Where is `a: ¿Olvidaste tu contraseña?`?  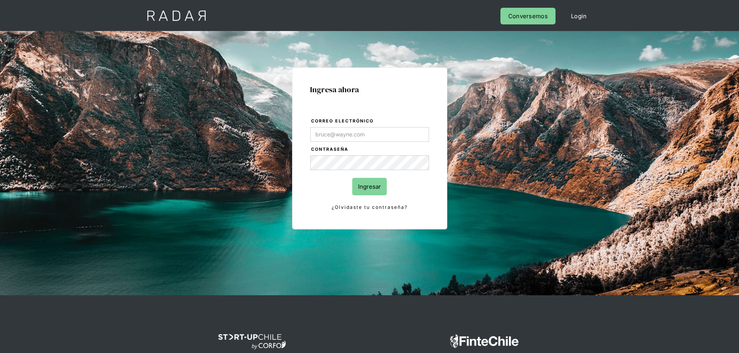
a: ¿Olvidaste tu contraseña? is located at coordinates (370, 208).